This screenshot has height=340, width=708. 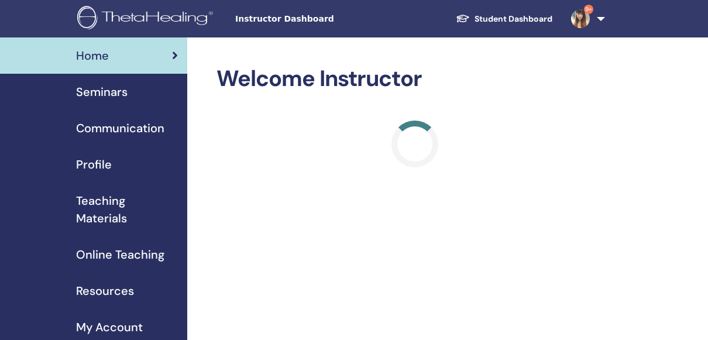 I want to click on span: Online Teaching, so click(x=120, y=254).